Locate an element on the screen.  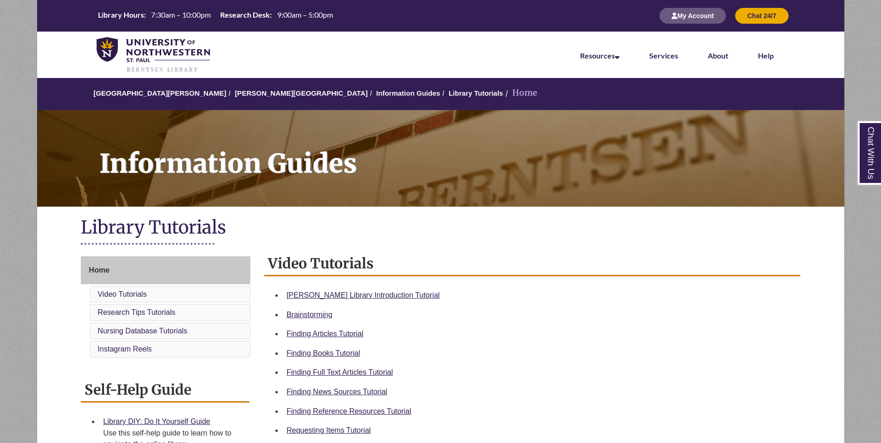
a: Finding Books Tutorial is located at coordinates (323, 353).